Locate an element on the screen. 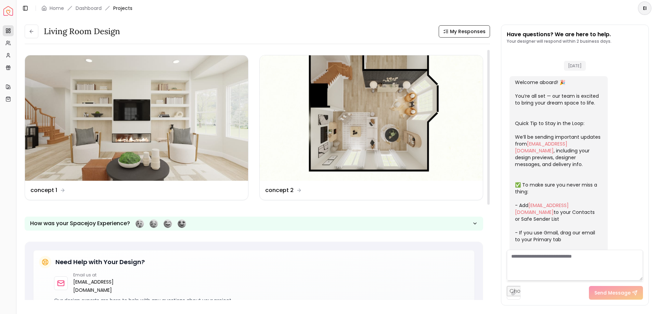 This screenshot has width=657, height=314. dd: concept 1 is located at coordinates (44, 191).